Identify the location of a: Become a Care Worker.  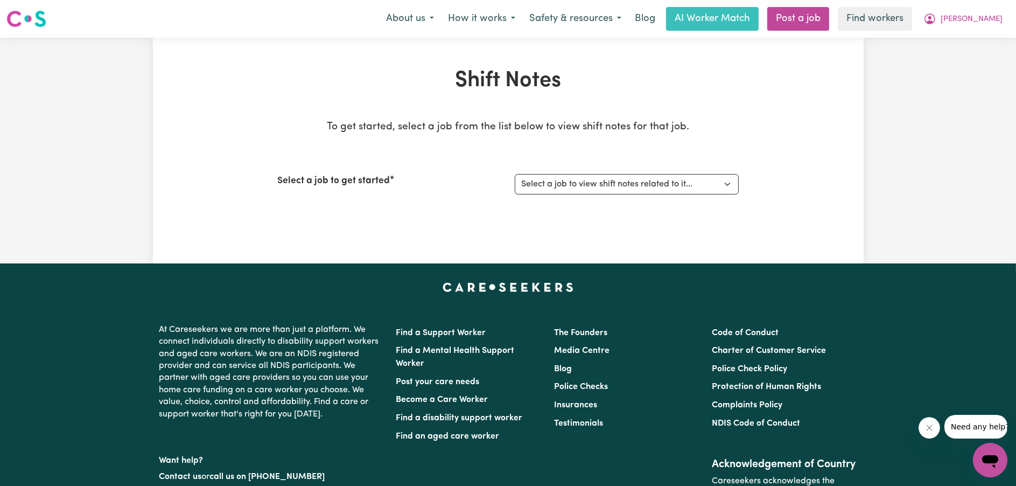
(442, 399).